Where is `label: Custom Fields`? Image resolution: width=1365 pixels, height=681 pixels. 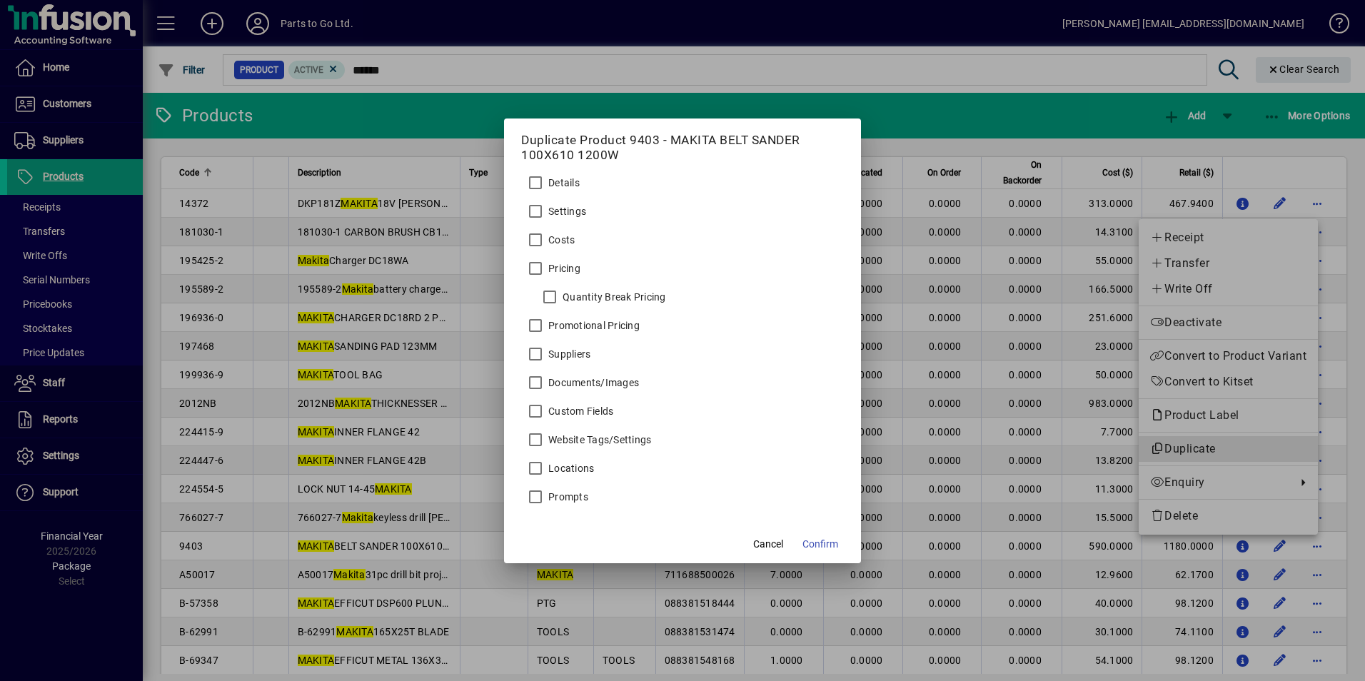
label: Custom Fields is located at coordinates (579, 411).